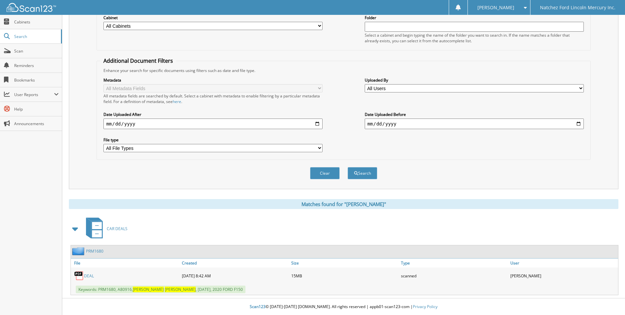  What do you see at coordinates (564, 262) in the screenshot?
I see `a: User` at bounding box center [564, 262].